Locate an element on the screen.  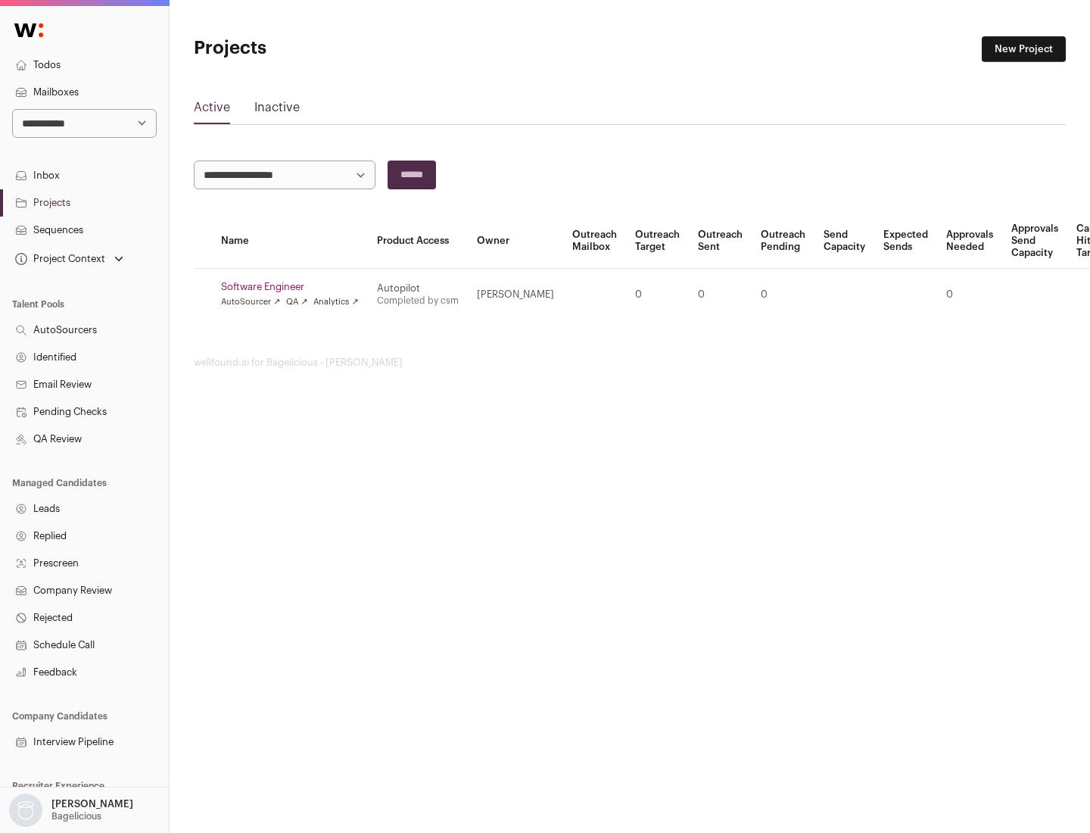
a: Software Engineer is located at coordinates (290, 287).